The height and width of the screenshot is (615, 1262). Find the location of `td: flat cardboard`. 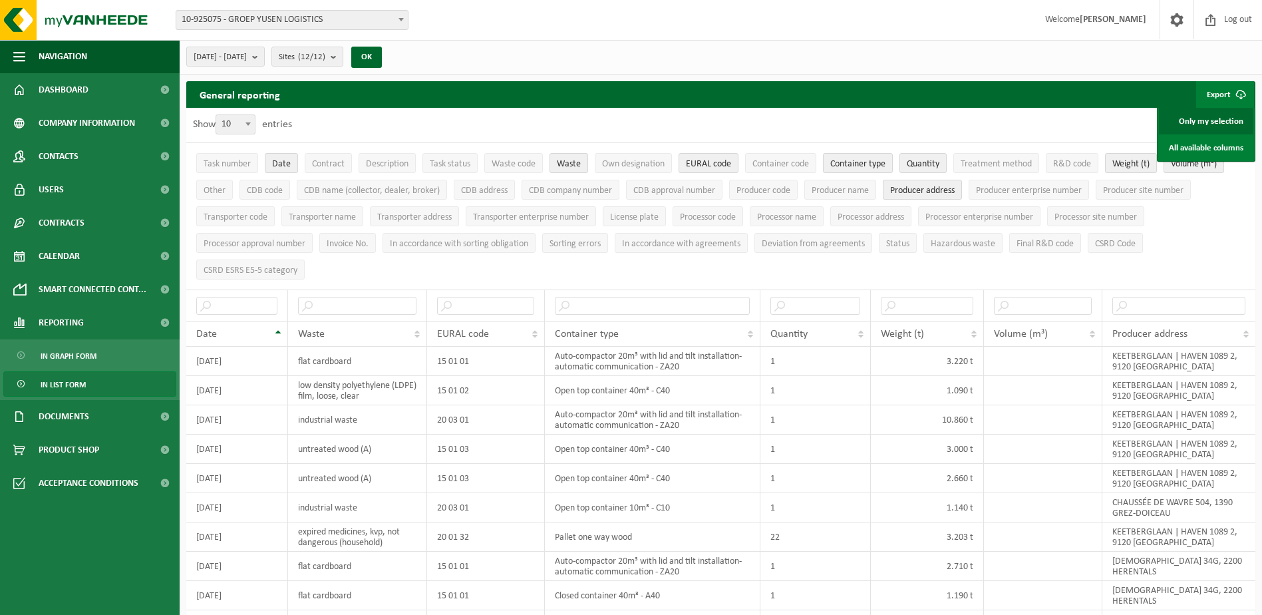

td: flat cardboard is located at coordinates (357, 566).